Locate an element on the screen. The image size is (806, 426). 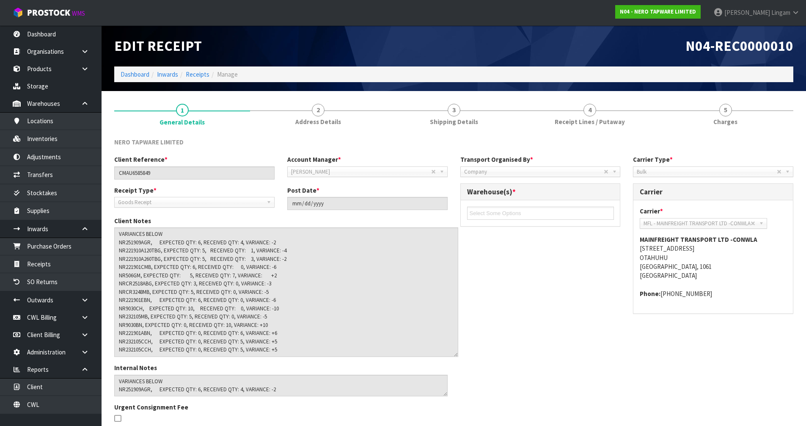
span: 5 is located at coordinates (726, 110).